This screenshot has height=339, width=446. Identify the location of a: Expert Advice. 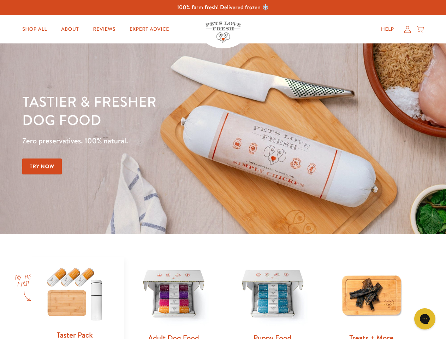
(149, 29).